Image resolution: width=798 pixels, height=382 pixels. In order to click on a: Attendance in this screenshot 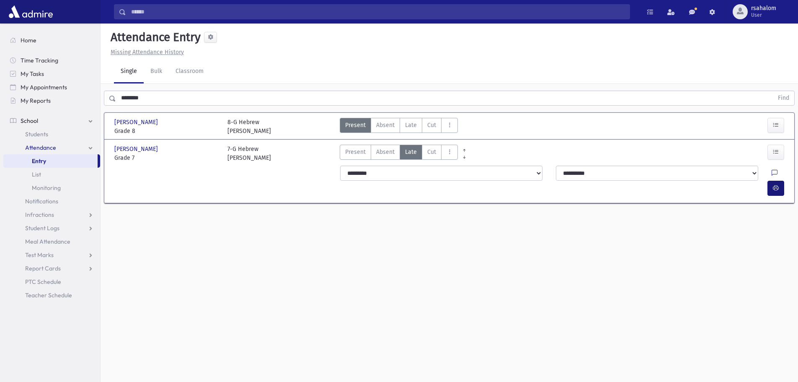, I will do `click(52, 147)`.